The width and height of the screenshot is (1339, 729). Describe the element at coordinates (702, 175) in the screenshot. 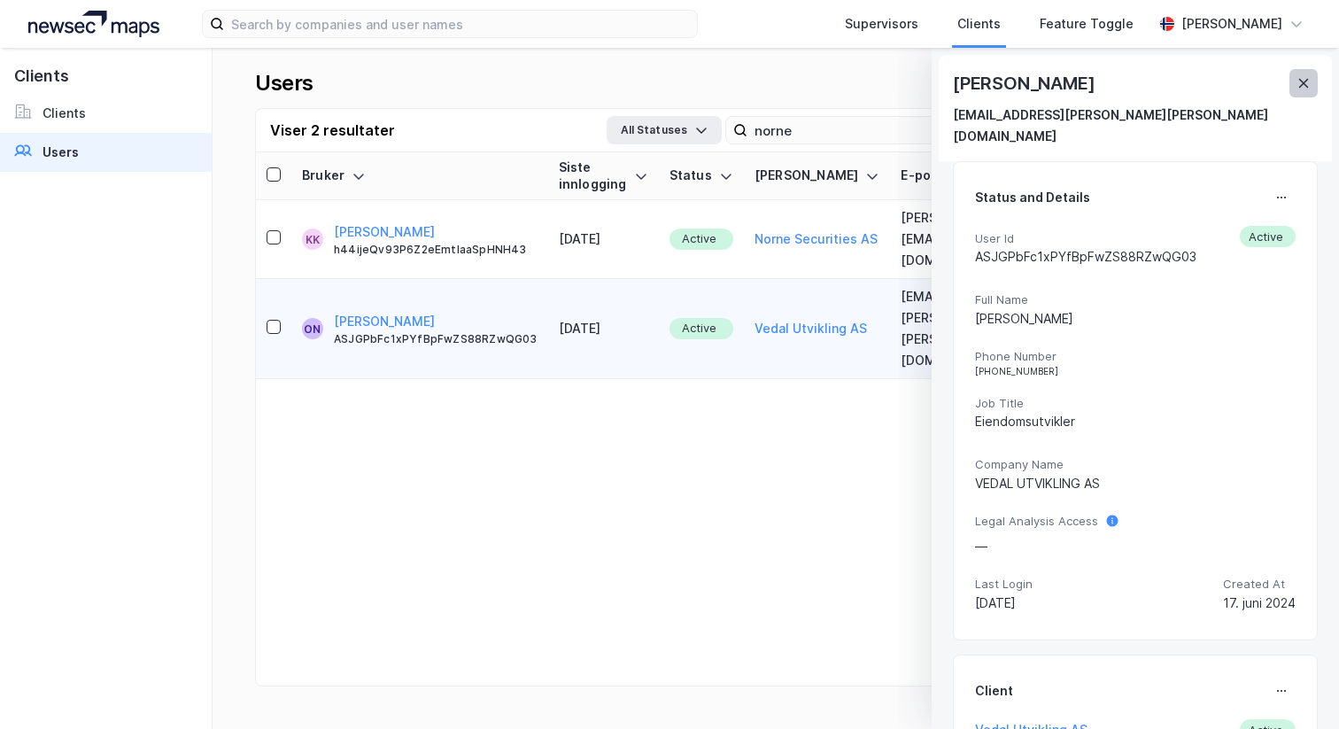

I see `div: Status` at that location.